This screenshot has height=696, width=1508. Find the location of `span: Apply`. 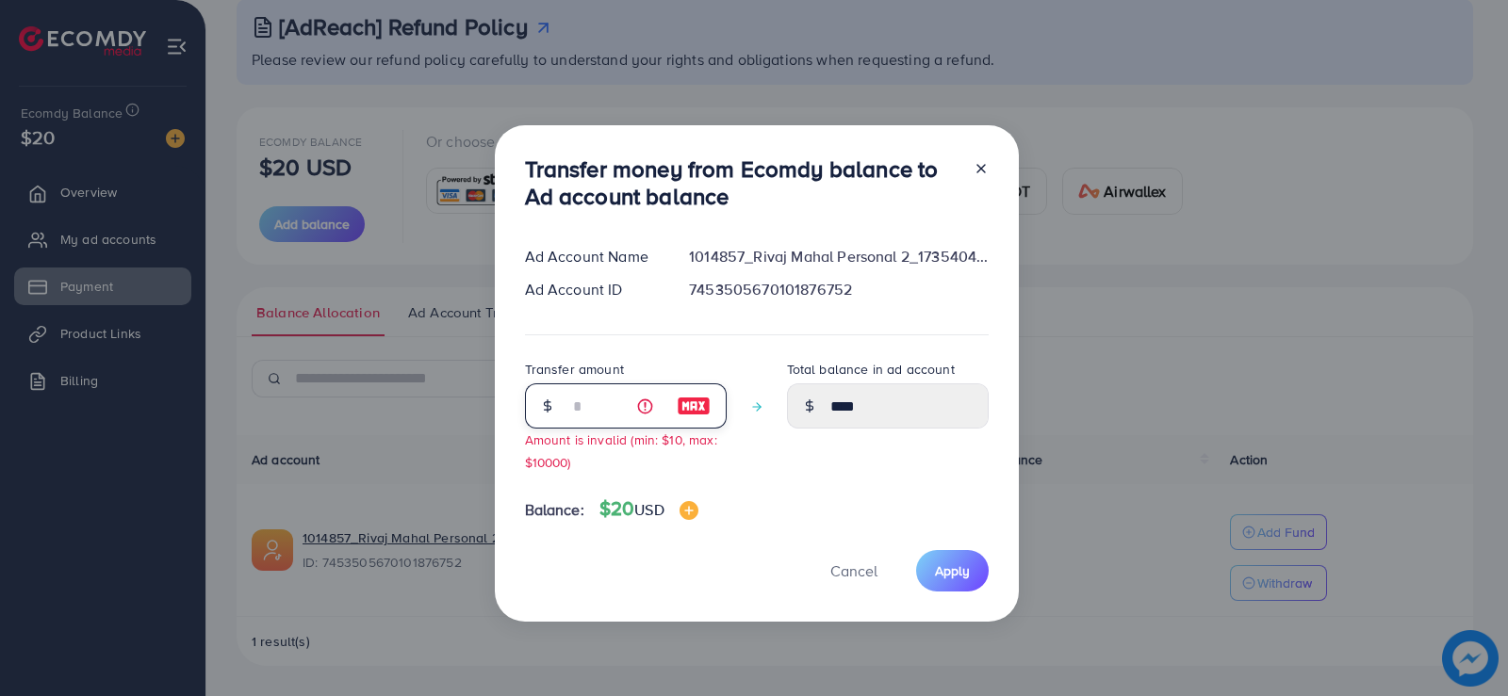

span: Apply is located at coordinates (952, 571).